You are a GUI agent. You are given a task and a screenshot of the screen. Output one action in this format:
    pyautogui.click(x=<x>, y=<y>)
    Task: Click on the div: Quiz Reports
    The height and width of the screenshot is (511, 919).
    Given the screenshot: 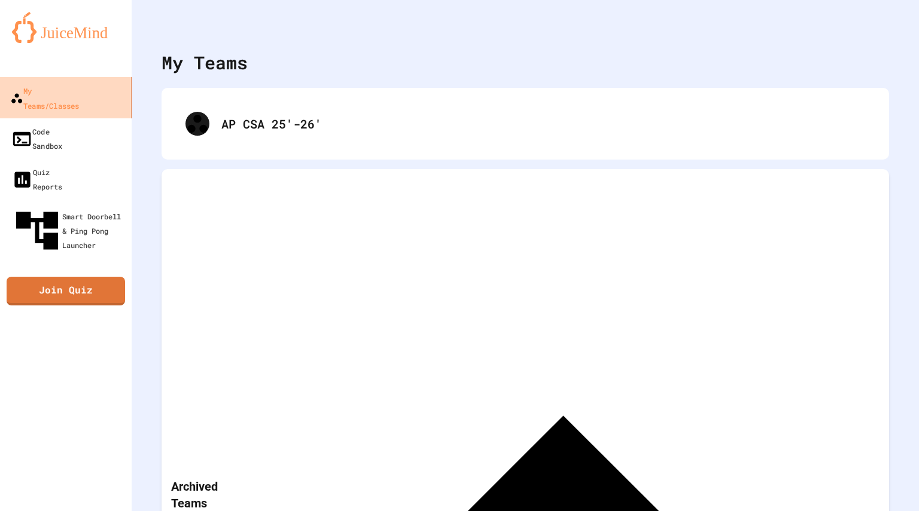 What is the action you would take?
    pyautogui.click(x=37, y=179)
    